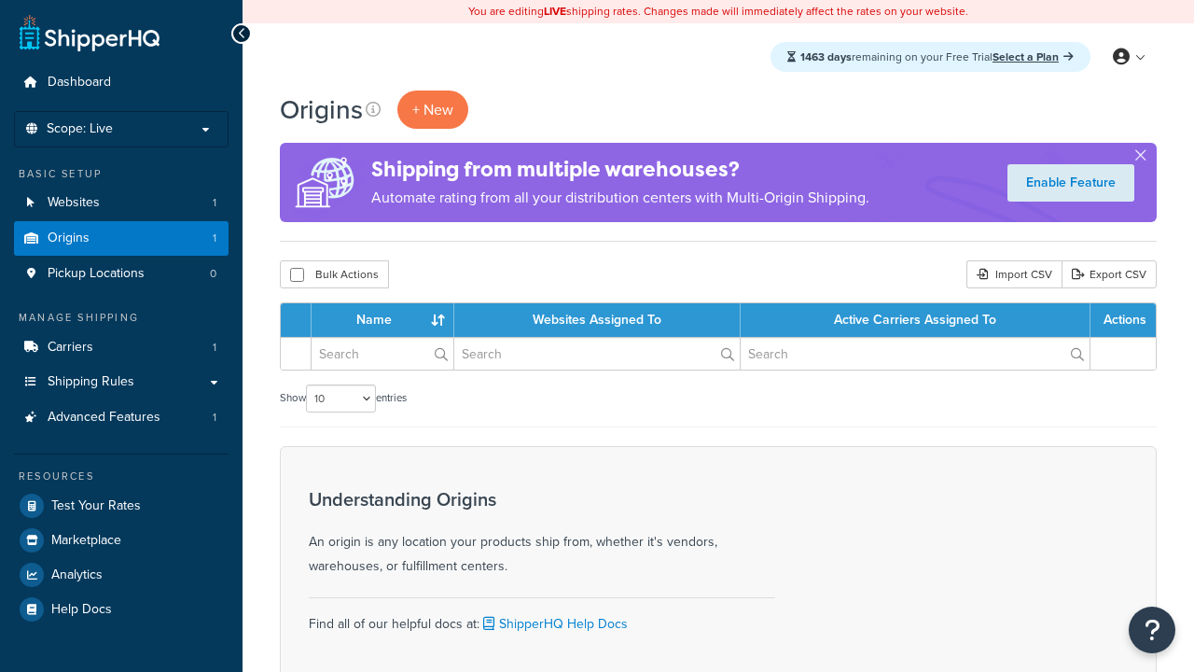  What do you see at coordinates (96, 506) in the screenshot?
I see `span: Test Your Rates` at bounding box center [96, 506].